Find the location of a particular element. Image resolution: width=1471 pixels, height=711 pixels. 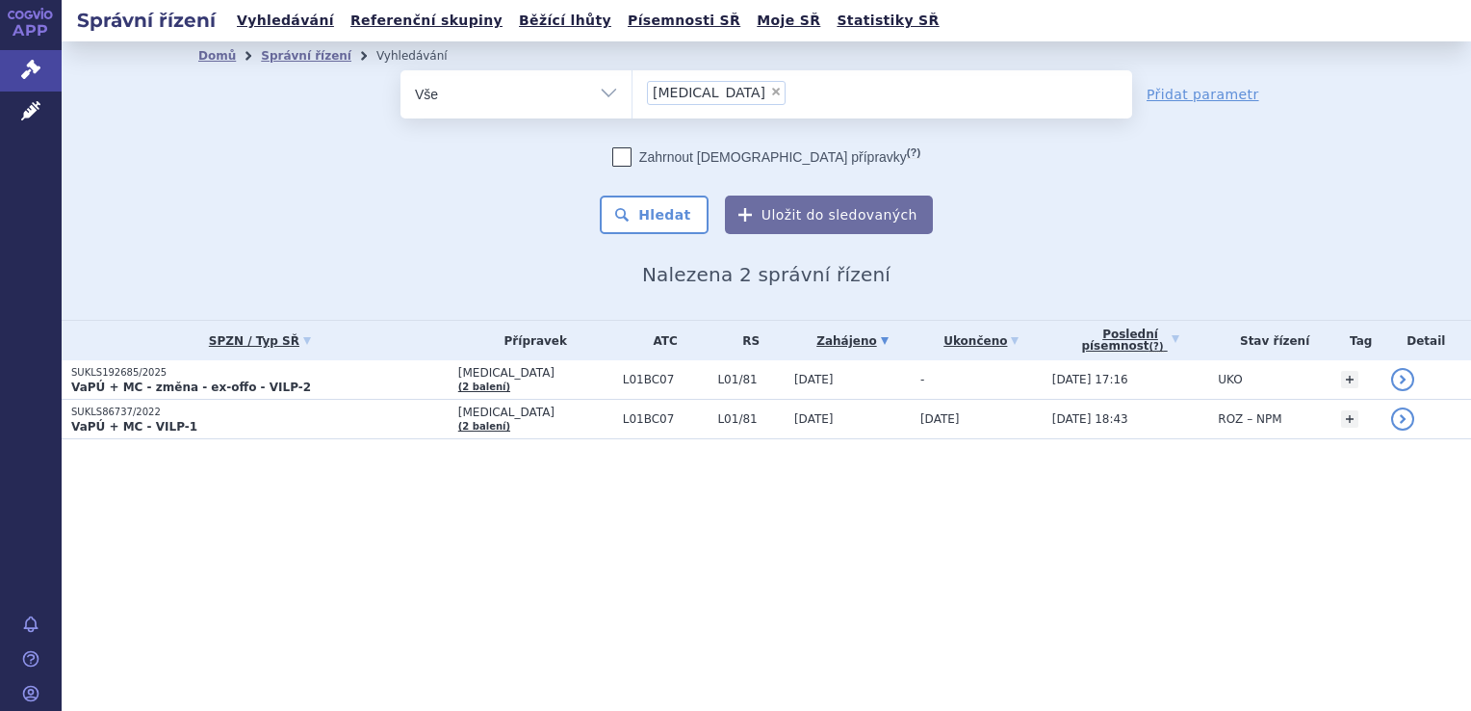

strong: VaPÚ + MC - VILP-1 is located at coordinates (134, 427).